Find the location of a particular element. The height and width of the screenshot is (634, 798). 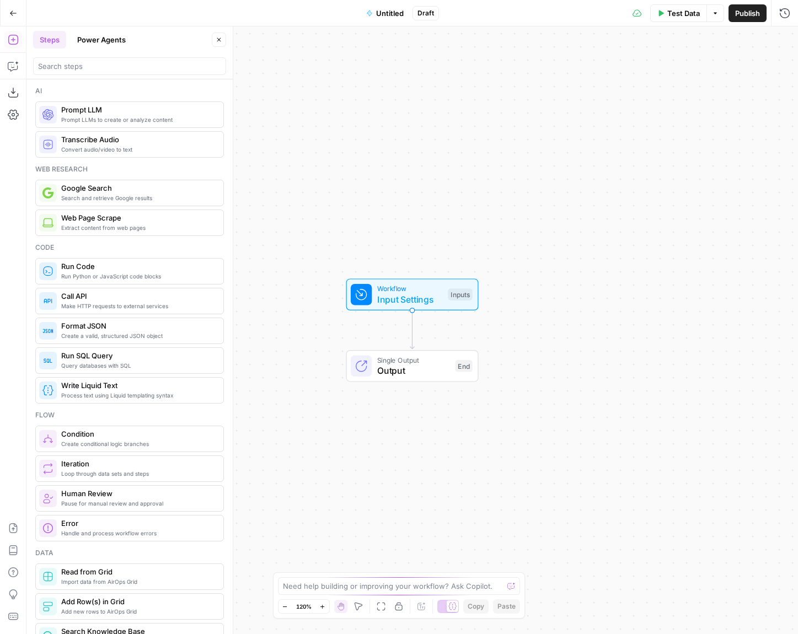

span: Create conditional logic branches is located at coordinates (138, 444).